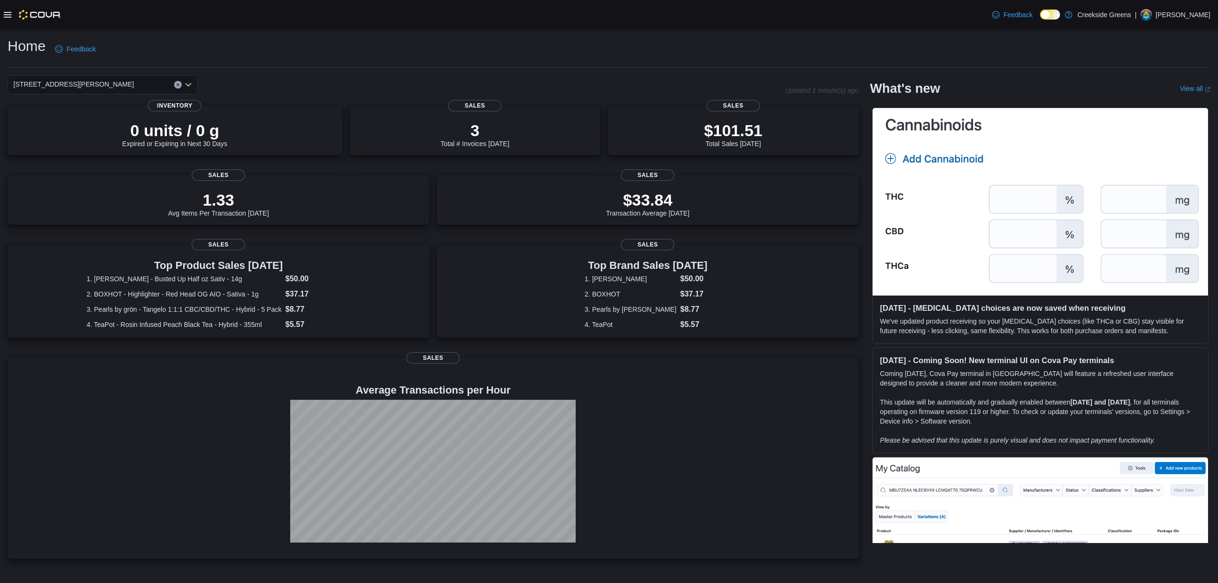 Image resolution: width=1218 pixels, height=583 pixels. What do you see at coordinates (175, 130) in the screenshot?
I see `p: 0 units / 0 g` at bounding box center [175, 130].